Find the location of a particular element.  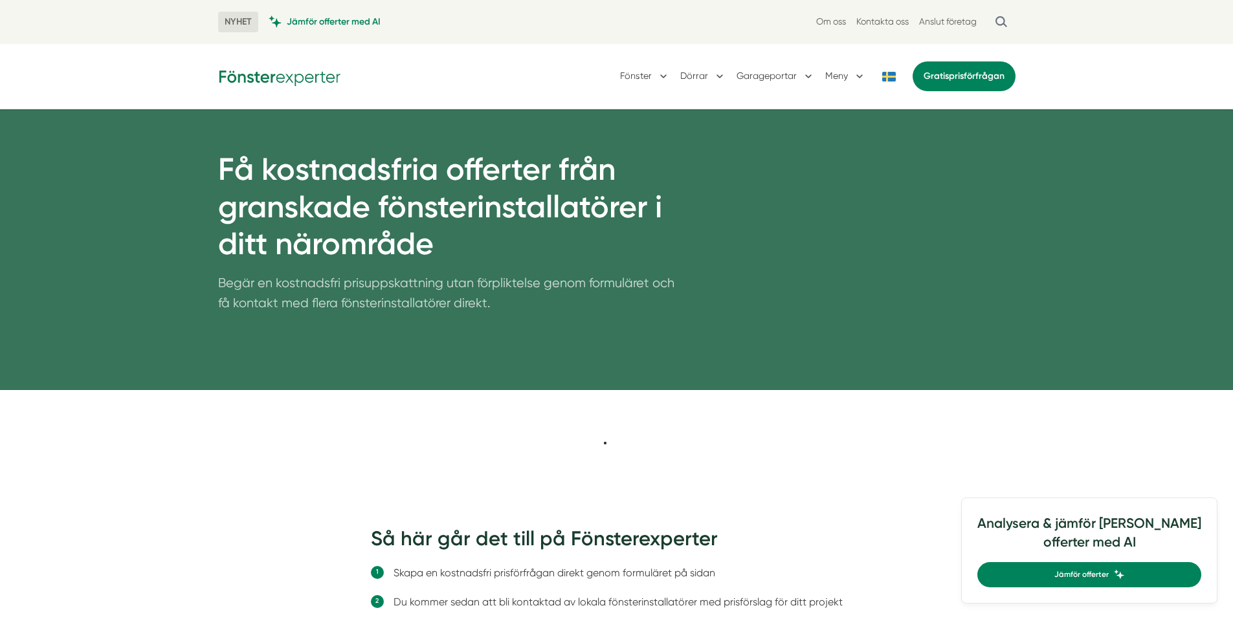

a: Kontakta oss is located at coordinates (882, 21).